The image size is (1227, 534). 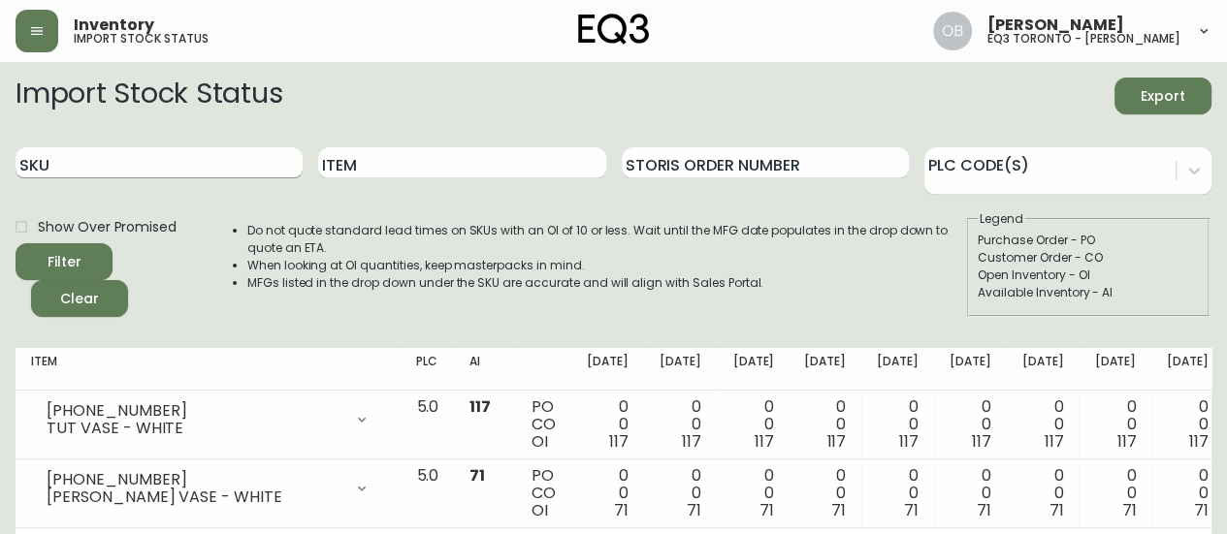 What do you see at coordinates (485, 369) in the screenshot?
I see `th: AI` at bounding box center [485, 369].